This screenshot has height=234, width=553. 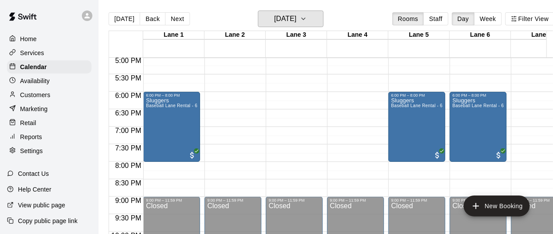 What do you see at coordinates (49, 95) in the screenshot?
I see `a: Customers` at bounding box center [49, 95].